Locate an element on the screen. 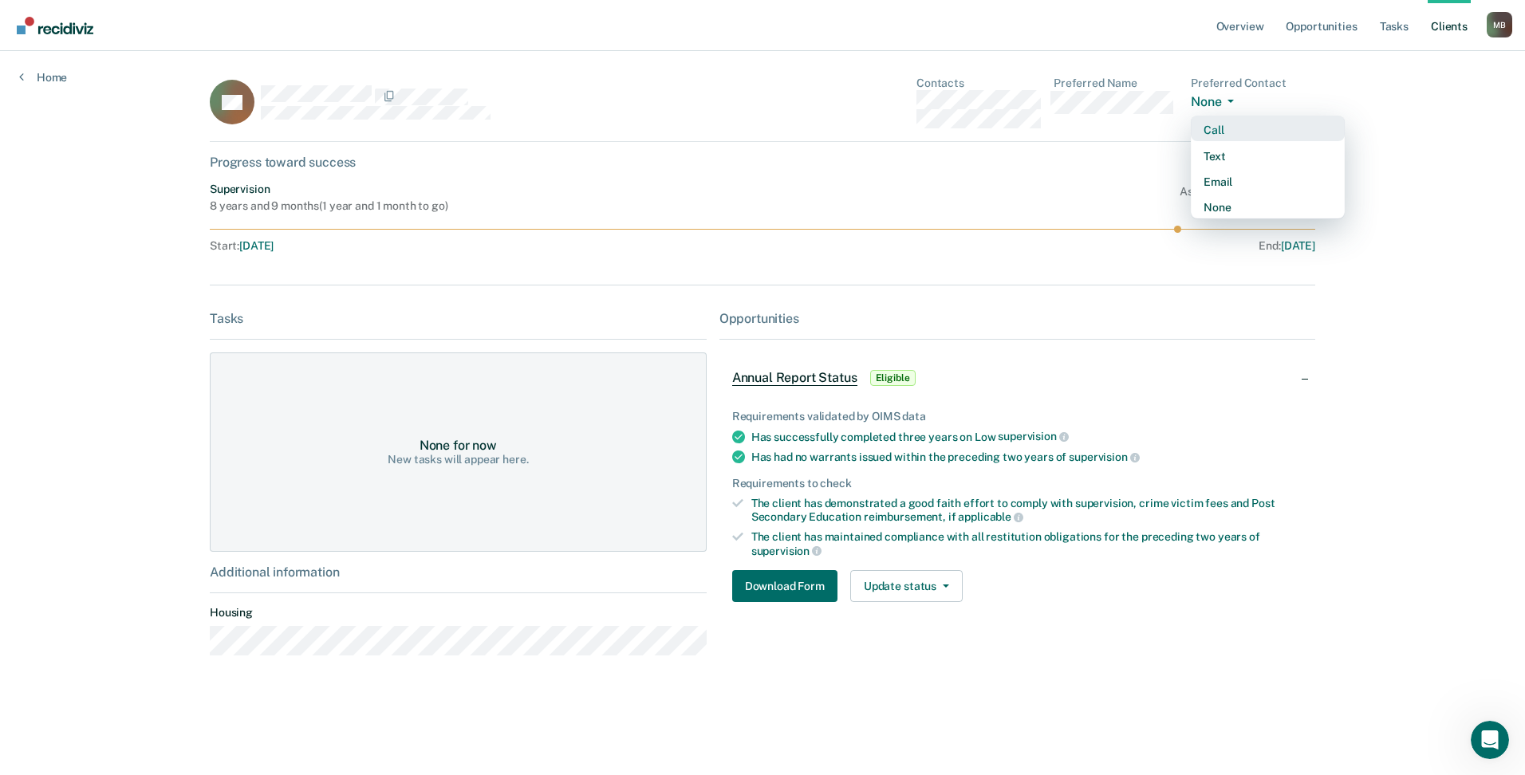 This screenshot has width=1525, height=775. button: go back is located at coordinates (26, 22).